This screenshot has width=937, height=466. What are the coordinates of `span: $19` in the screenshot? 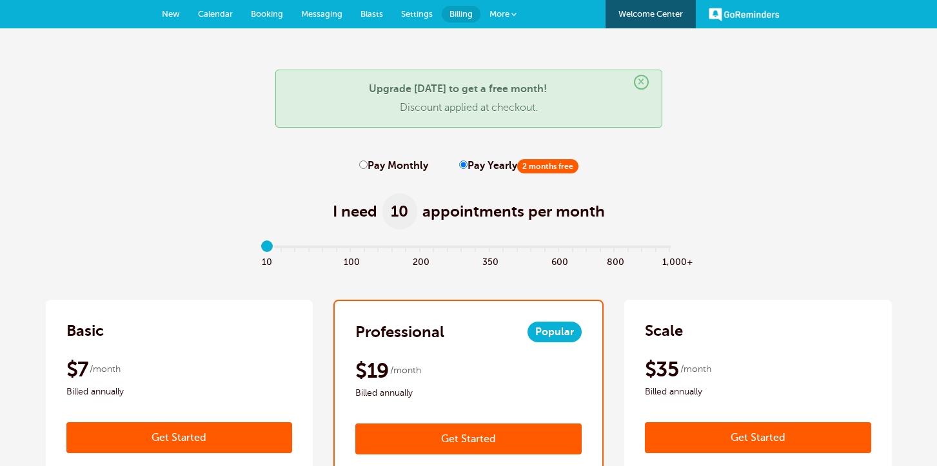 It's located at (371, 371).